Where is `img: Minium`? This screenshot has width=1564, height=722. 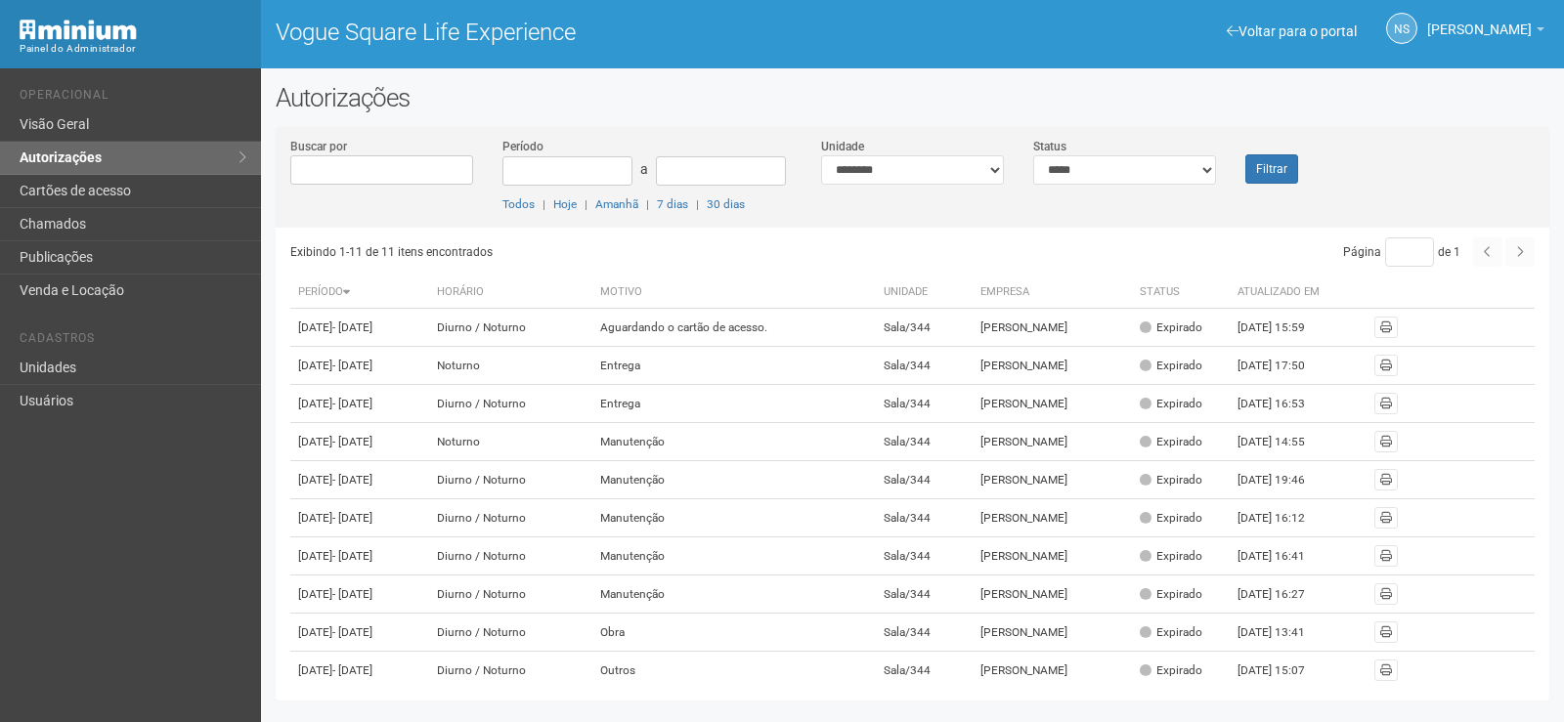
img: Minium is located at coordinates (78, 29).